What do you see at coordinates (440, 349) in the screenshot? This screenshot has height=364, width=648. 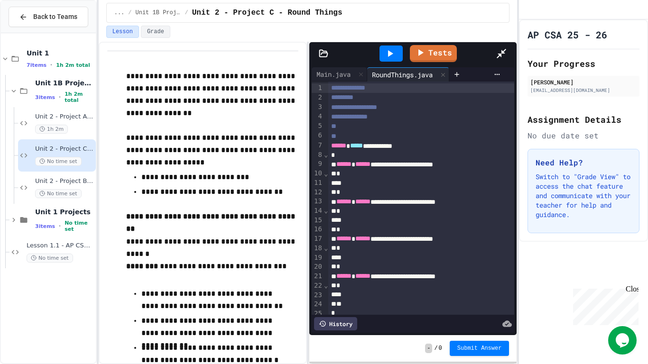 I see `span: 0` at bounding box center [440, 349].